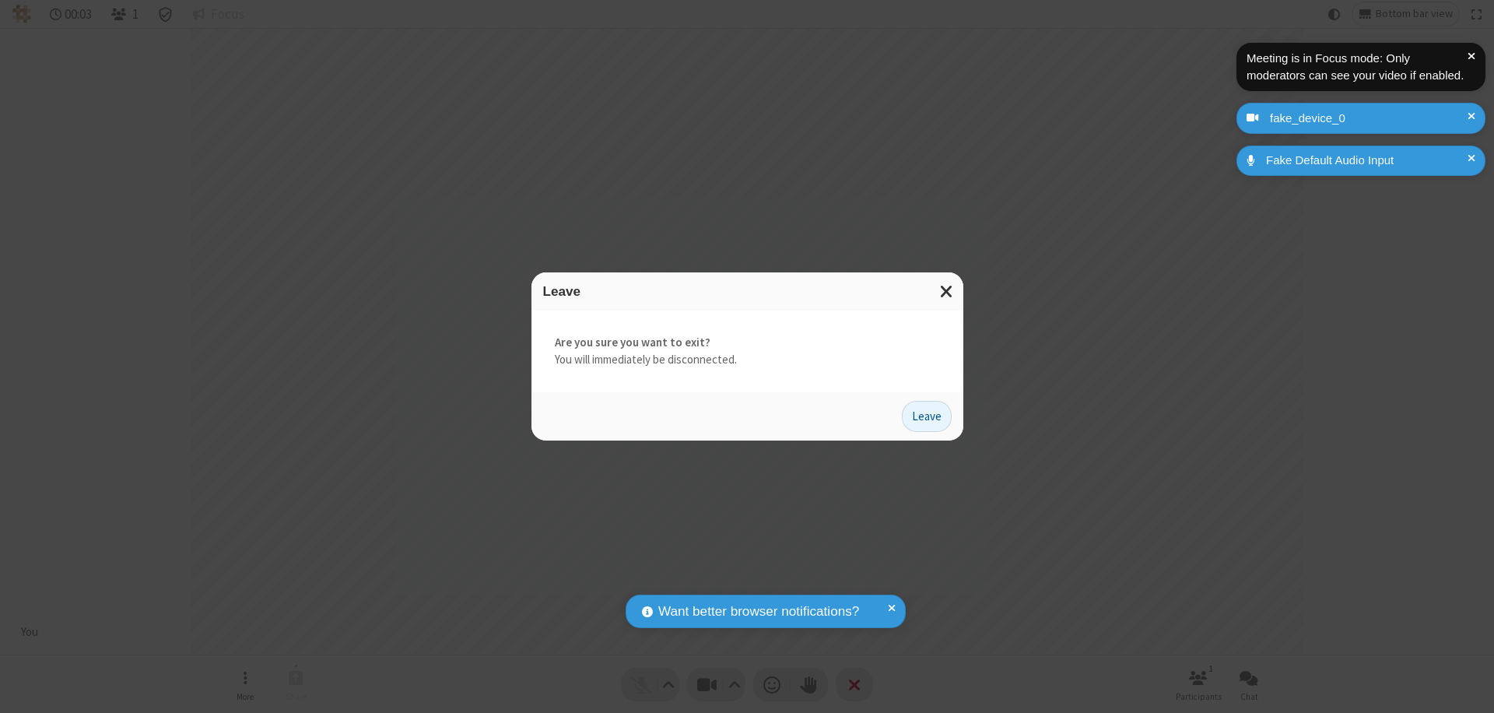 The height and width of the screenshot is (713, 1494). I want to click on div: Meeting is in Focus mode: Only moderators can see your video if enabled., so click(1357, 67).